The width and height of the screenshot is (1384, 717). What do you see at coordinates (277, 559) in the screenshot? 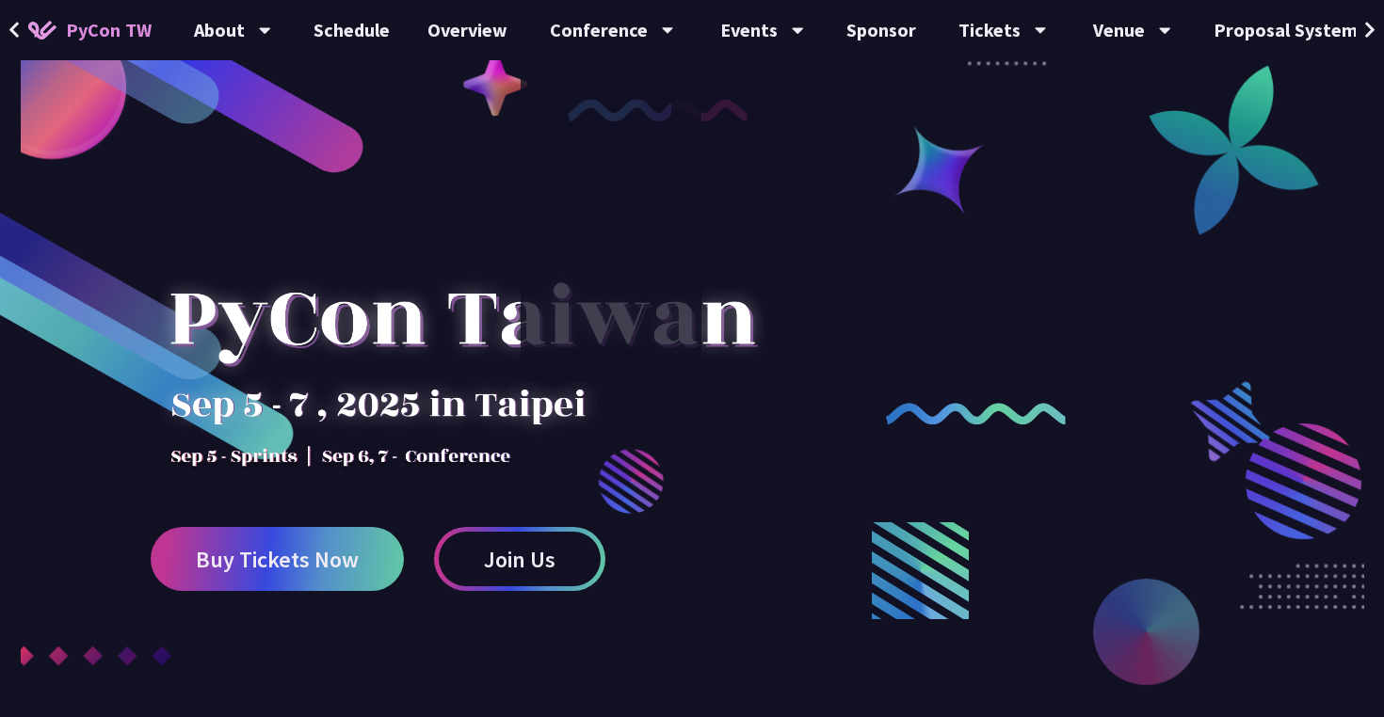
I see `span: Buy Tickets Now` at bounding box center [277, 559].